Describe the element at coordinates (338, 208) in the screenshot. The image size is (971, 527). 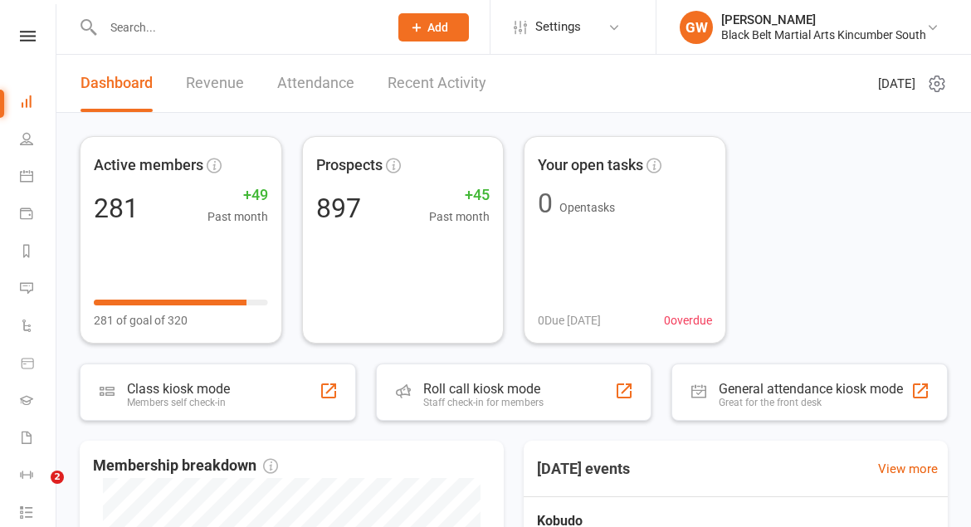
I see `div: 897` at that location.